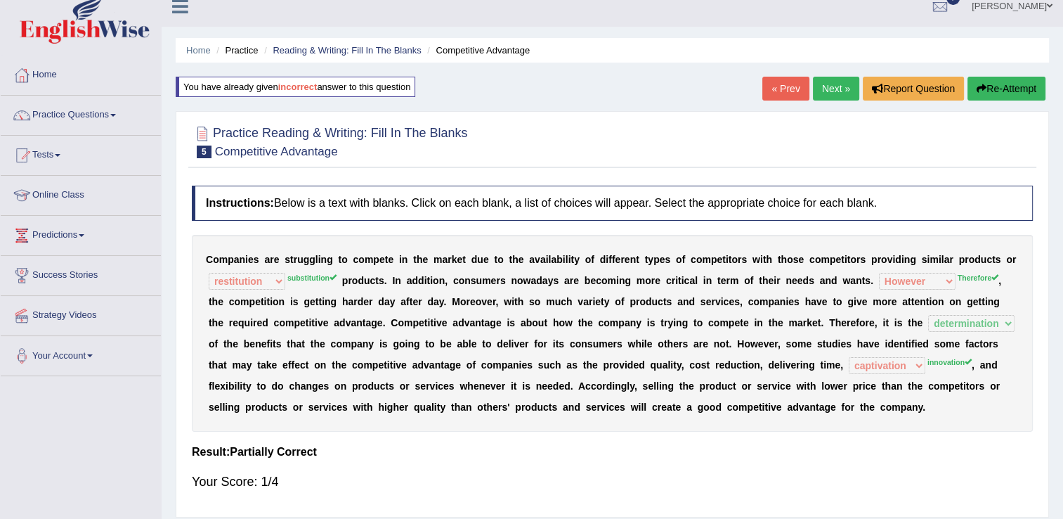  I want to click on b: w, so click(756, 259).